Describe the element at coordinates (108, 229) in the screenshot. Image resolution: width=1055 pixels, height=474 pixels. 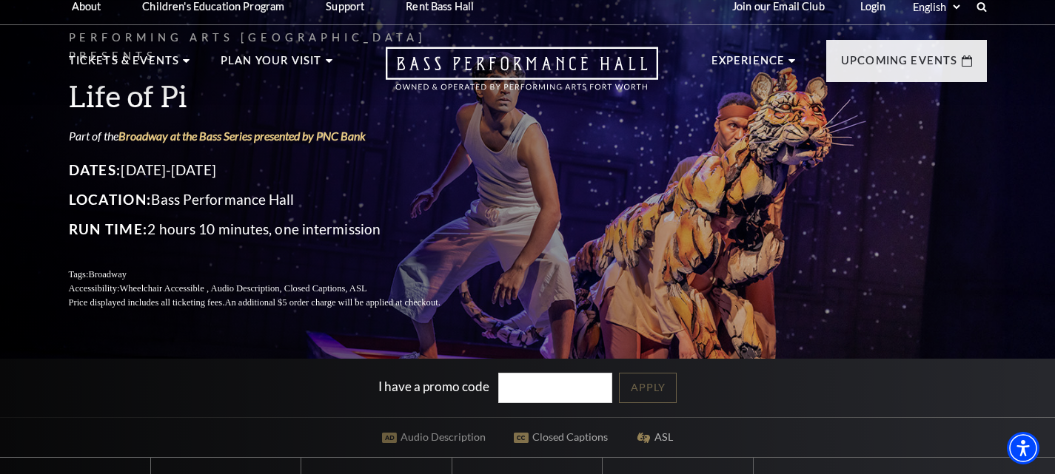
I see `span: Run Time:` at that location.